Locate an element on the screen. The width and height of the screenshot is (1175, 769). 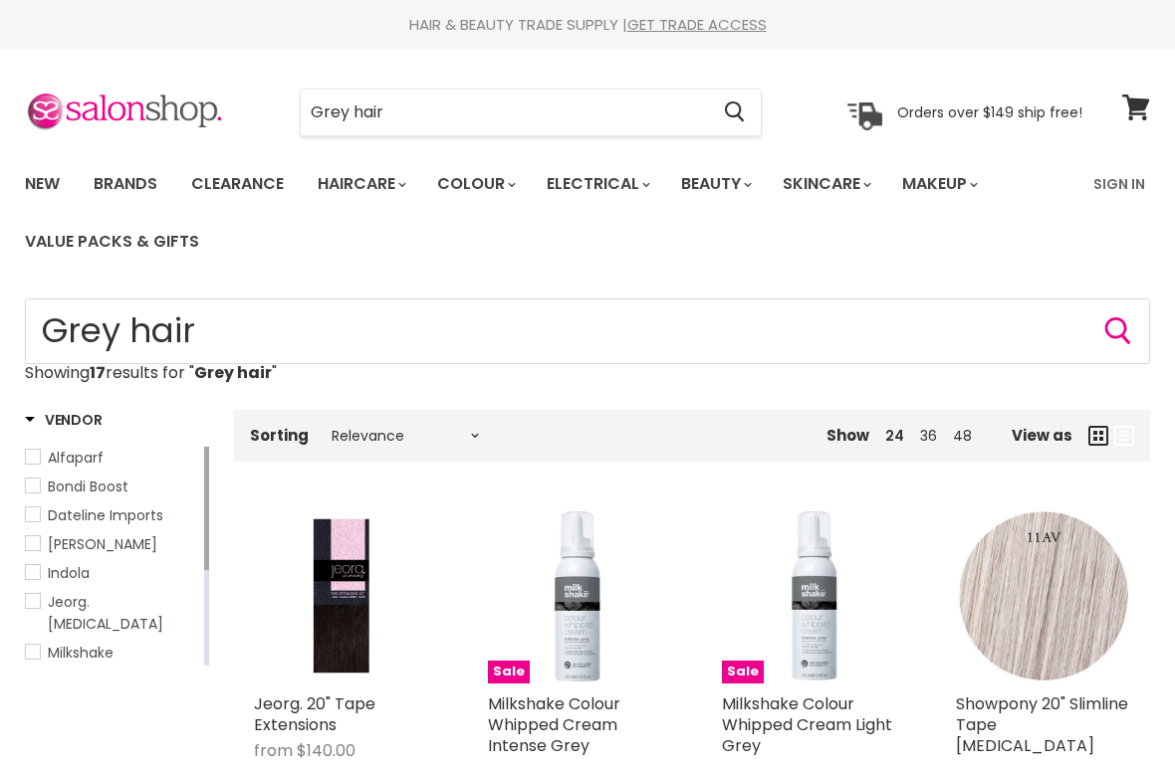
a: Jeorg. 20" Tape Extensions is located at coordinates (315, 715).